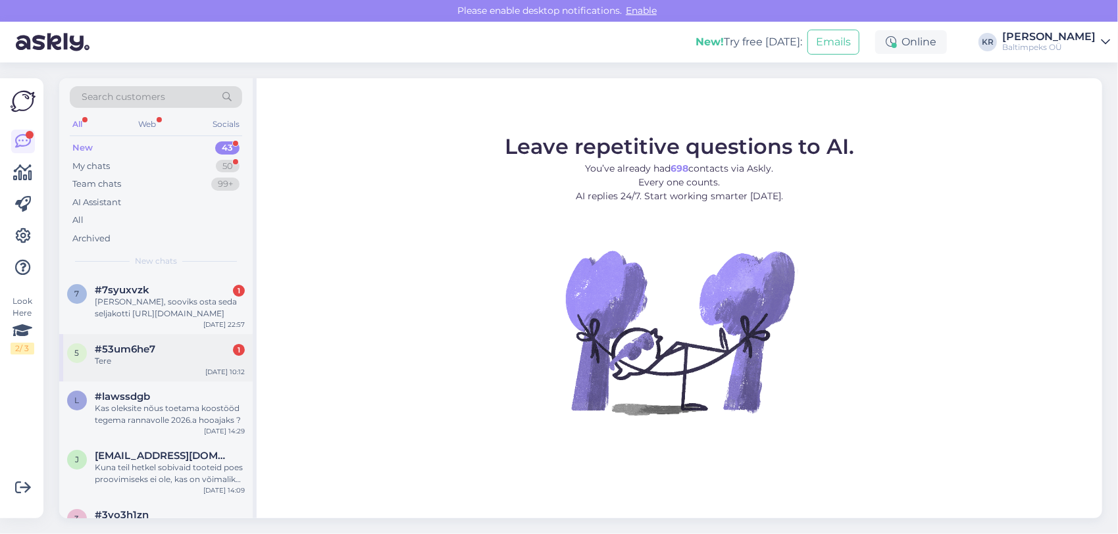  Describe the element at coordinates (77, 459) in the screenshot. I see `span: j` at that location.